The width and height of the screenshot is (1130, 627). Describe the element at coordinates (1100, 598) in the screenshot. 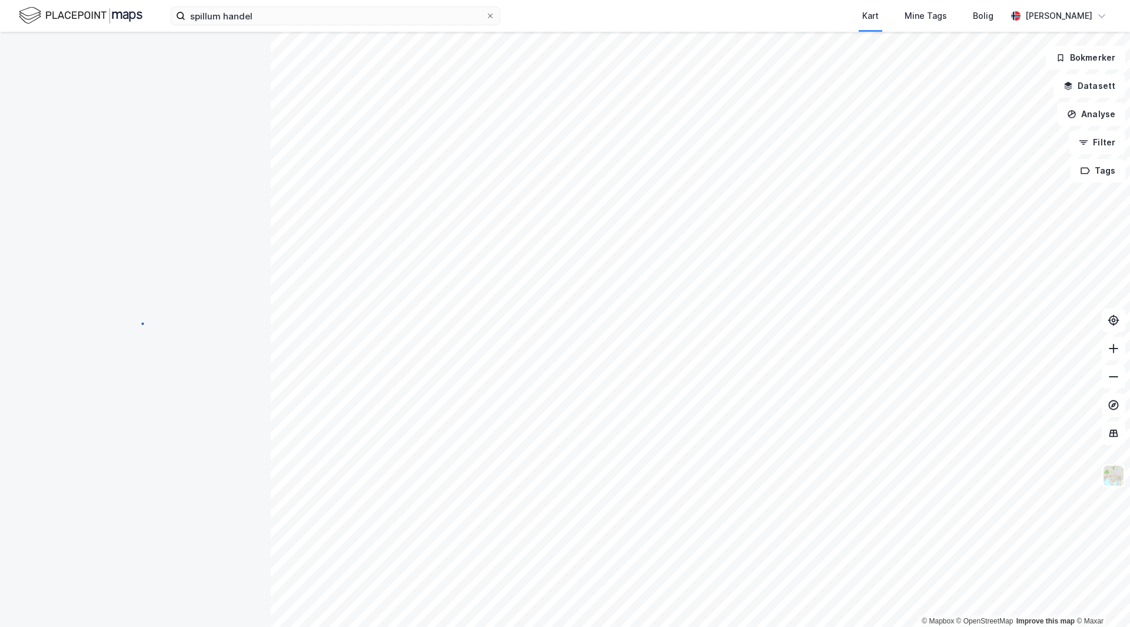

I see `div: Kontrollprogram for chat` at that location.